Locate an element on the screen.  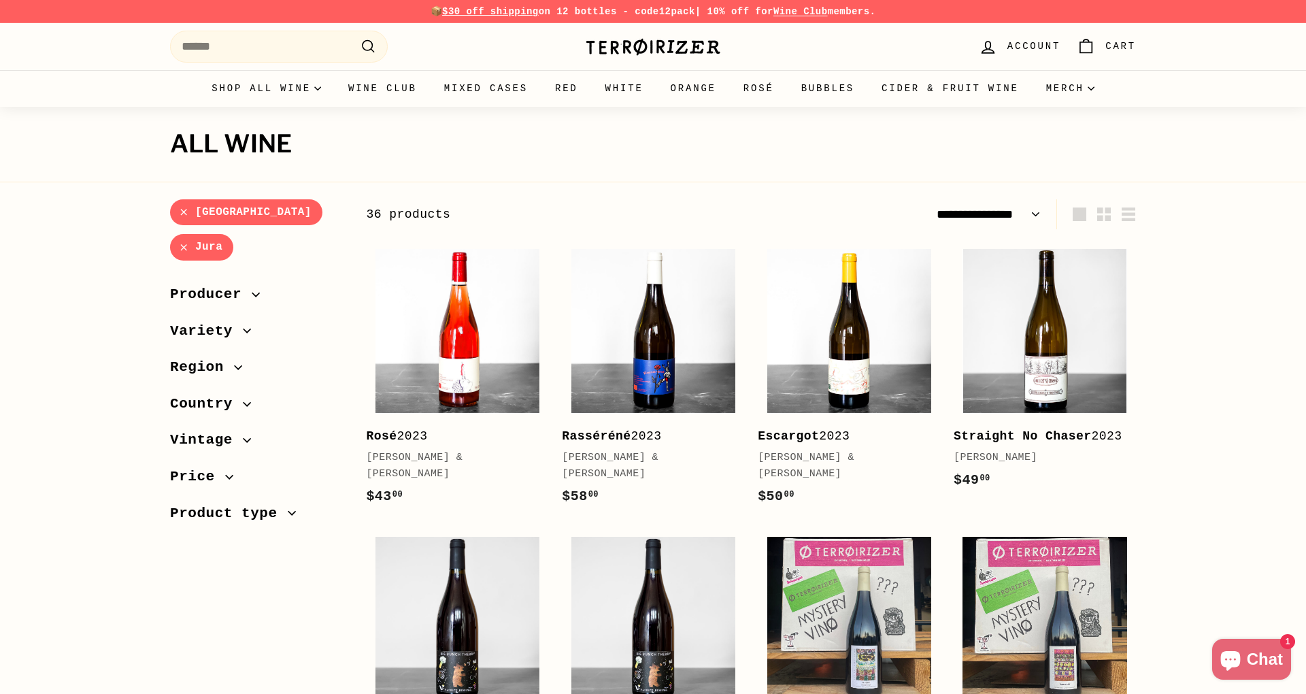
a: Mixed Cases is located at coordinates (486, 88).